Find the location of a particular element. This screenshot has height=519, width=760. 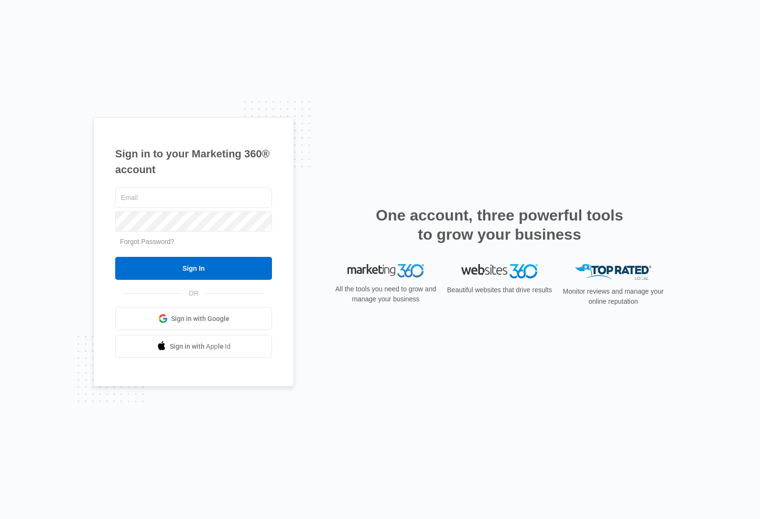

span: Sign in with Google is located at coordinates (200, 318).